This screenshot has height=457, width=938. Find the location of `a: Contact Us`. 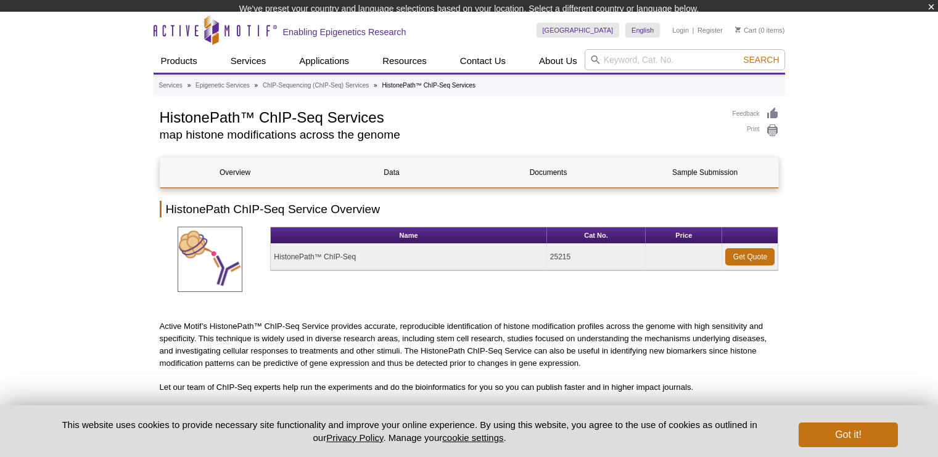

a: Contact Us is located at coordinates (483, 61).